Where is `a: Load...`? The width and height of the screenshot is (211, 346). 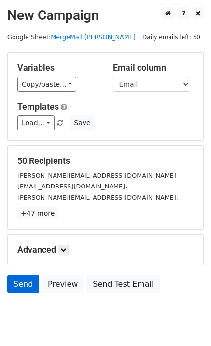
a: Load... is located at coordinates (36, 123).